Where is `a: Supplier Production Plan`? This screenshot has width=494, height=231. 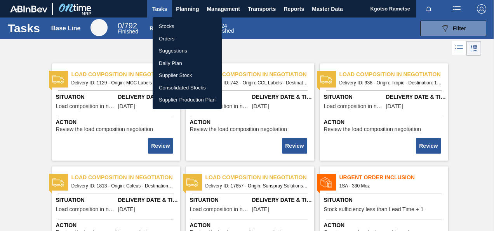
a: Supplier Production Plan is located at coordinates (187, 100).